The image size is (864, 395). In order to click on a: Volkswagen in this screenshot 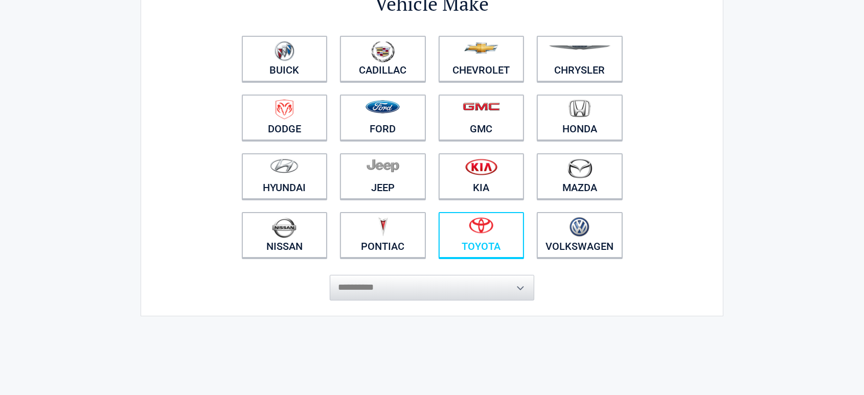, I will do `click(580, 235)`.